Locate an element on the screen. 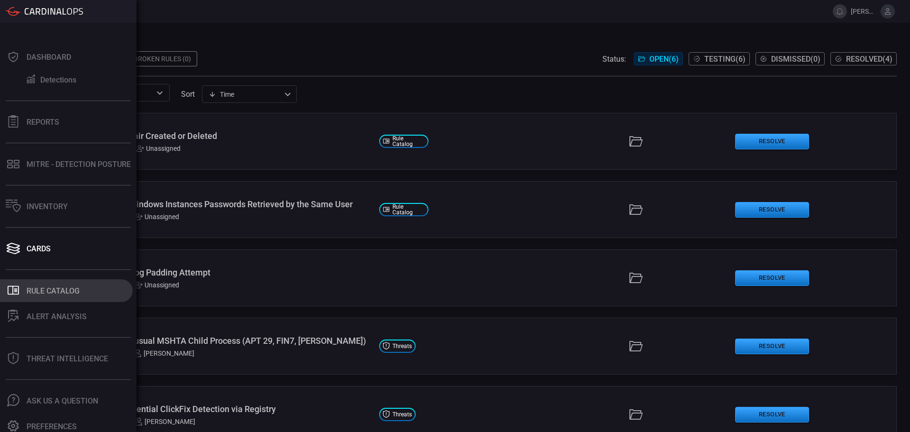 Image resolution: width=910 pixels, height=432 pixels. div: Preferences is located at coordinates (52, 426).